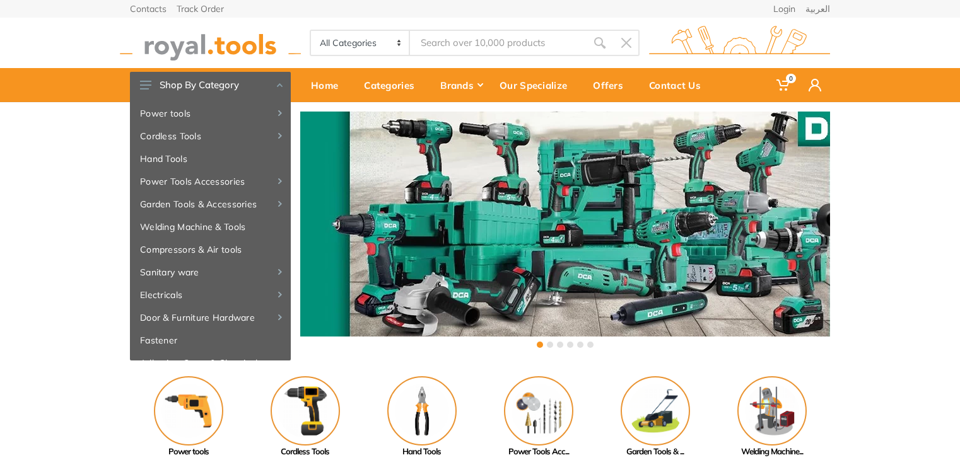 The width and height of the screenshot is (960, 460). Describe the element at coordinates (210, 85) in the screenshot. I see `button: Shop By Category` at that location.